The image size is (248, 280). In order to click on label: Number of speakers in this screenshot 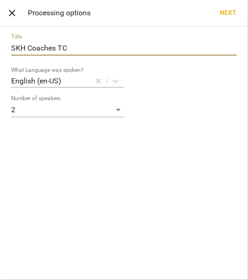, I will do `click(36, 99)`.